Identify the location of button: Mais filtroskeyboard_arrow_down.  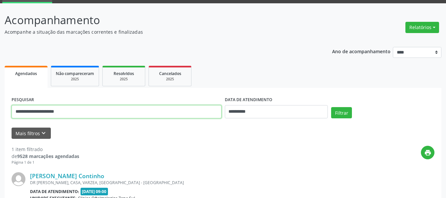
(31, 133).